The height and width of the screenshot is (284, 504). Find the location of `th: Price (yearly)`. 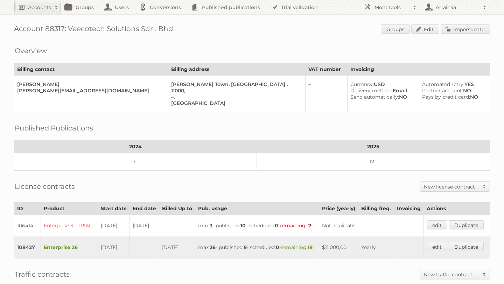

th: Price (yearly) is located at coordinates (339, 209).